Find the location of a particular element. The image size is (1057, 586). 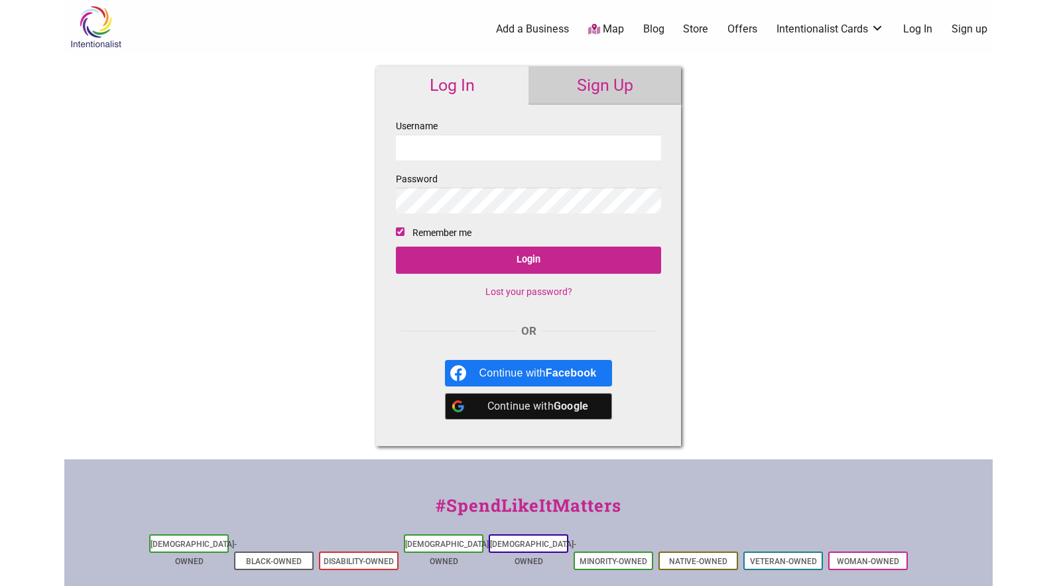

a: Add a Business is located at coordinates (533, 29).